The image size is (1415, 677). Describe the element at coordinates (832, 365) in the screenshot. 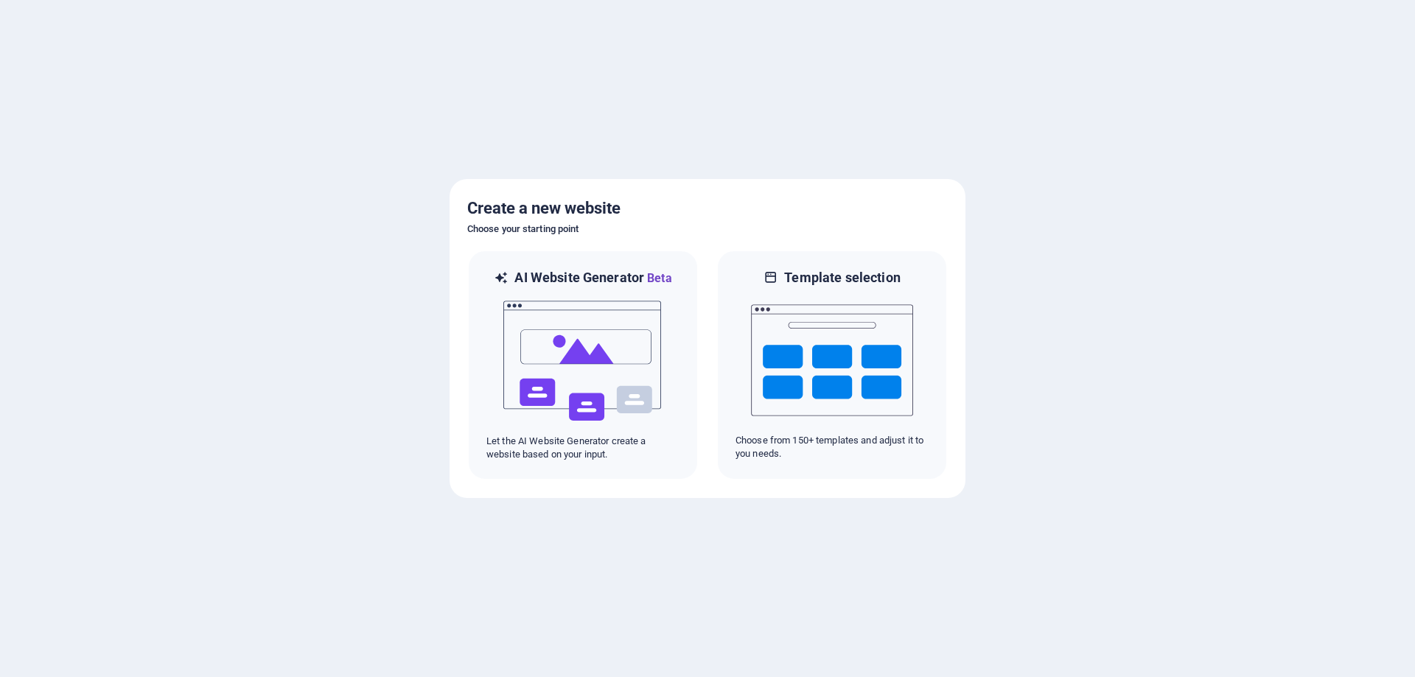

I see `div: Template selectionChoose from 150+ templates and adjust it to you needs.` at that location.